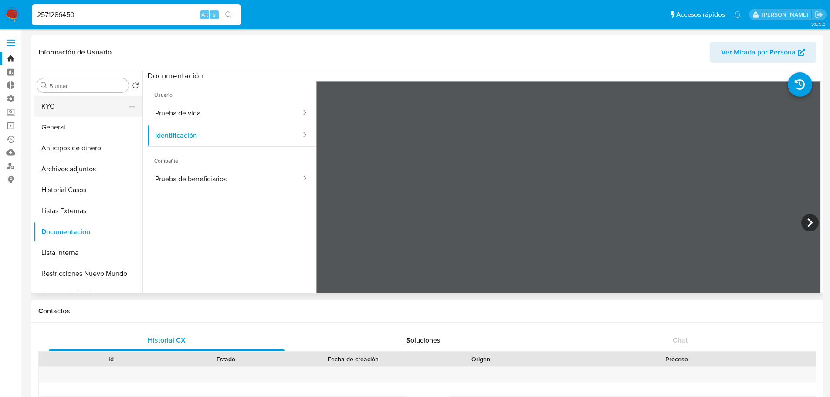 The height and width of the screenshot is (397, 830). What do you see at coordinates (423, 340) in the screenshot?
I see `span: Soluciones` at bounding box center [423, 340].